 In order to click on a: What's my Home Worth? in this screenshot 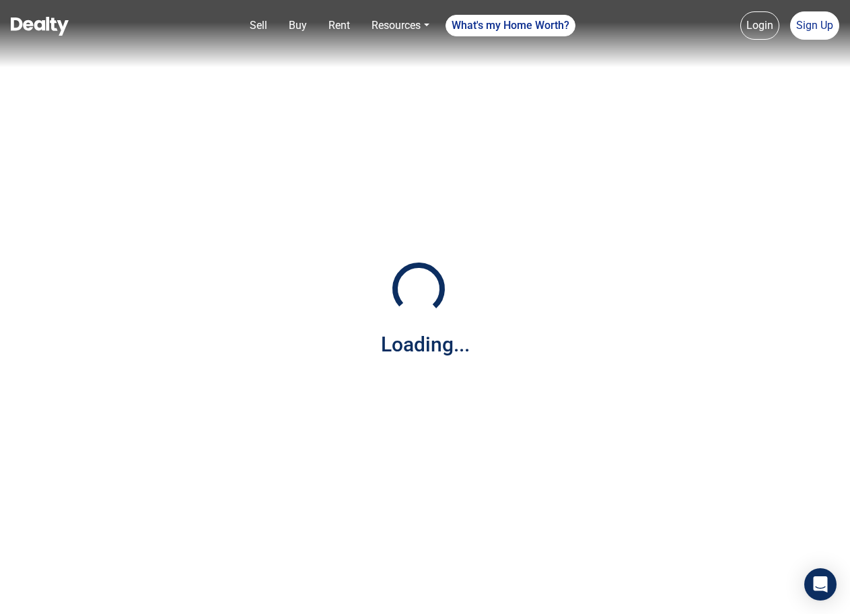, I will do `click(510, 26)`.